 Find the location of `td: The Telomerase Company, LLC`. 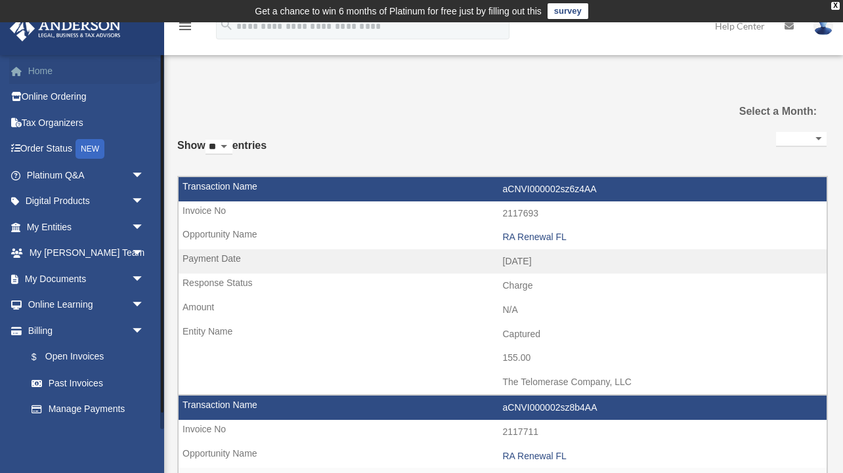

td: The Telomerase Company, LLC is located at coordinates (502, 383).